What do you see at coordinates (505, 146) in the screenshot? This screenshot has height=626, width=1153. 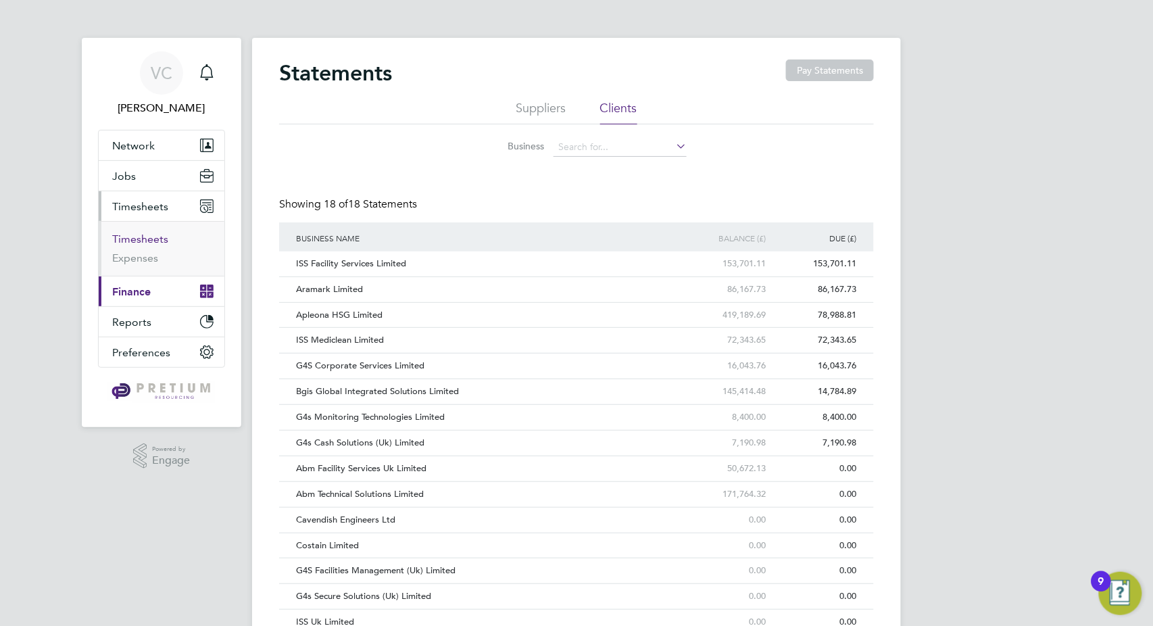 I see `label: Business` at bounding box center [505, 146].